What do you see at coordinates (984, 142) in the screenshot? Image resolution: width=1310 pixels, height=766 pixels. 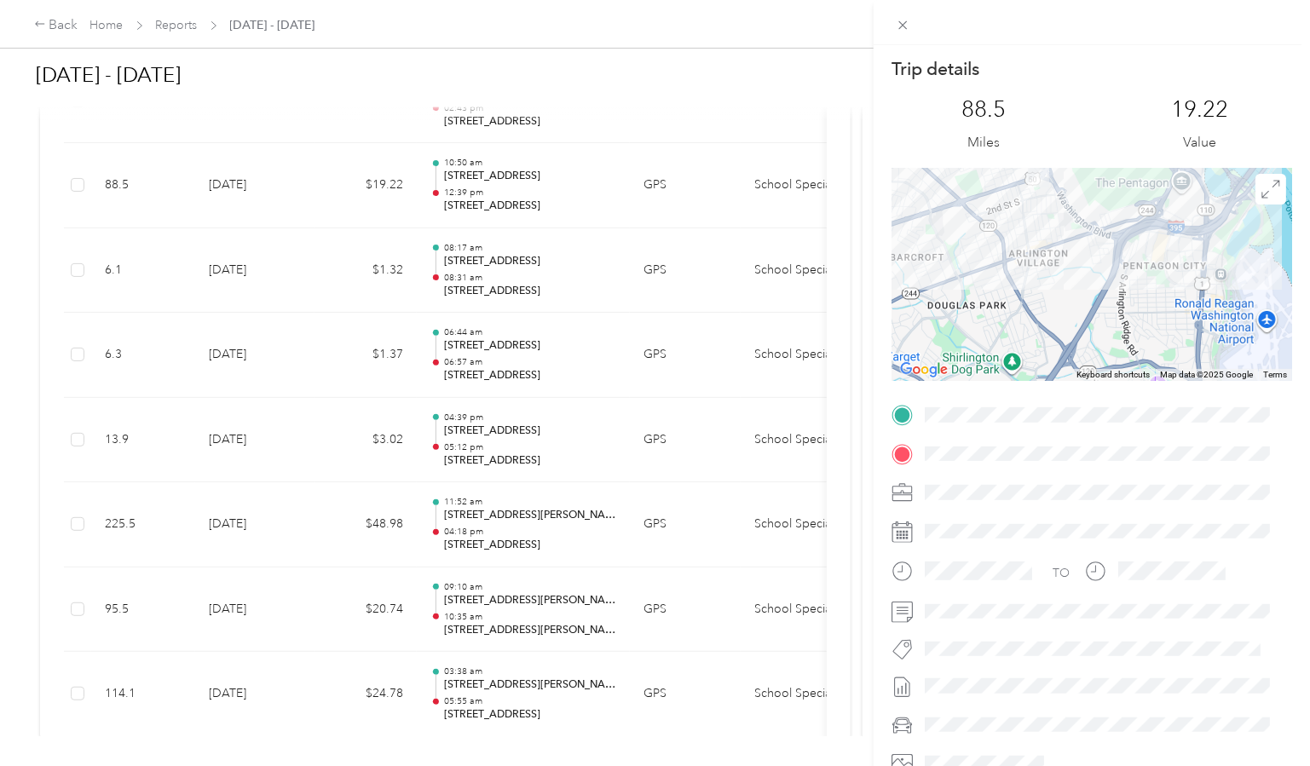 I see `p: Miles` at bounding box center [984, 142].